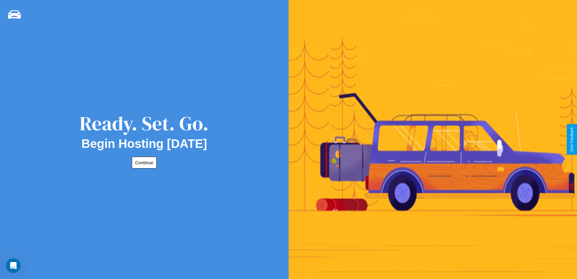 The width and height of the screenshot is (577, 279). What do you see at coordinates (572, 139) in the screenshot?
I see `div: Give Feedback` at bounding box center [572, 139].